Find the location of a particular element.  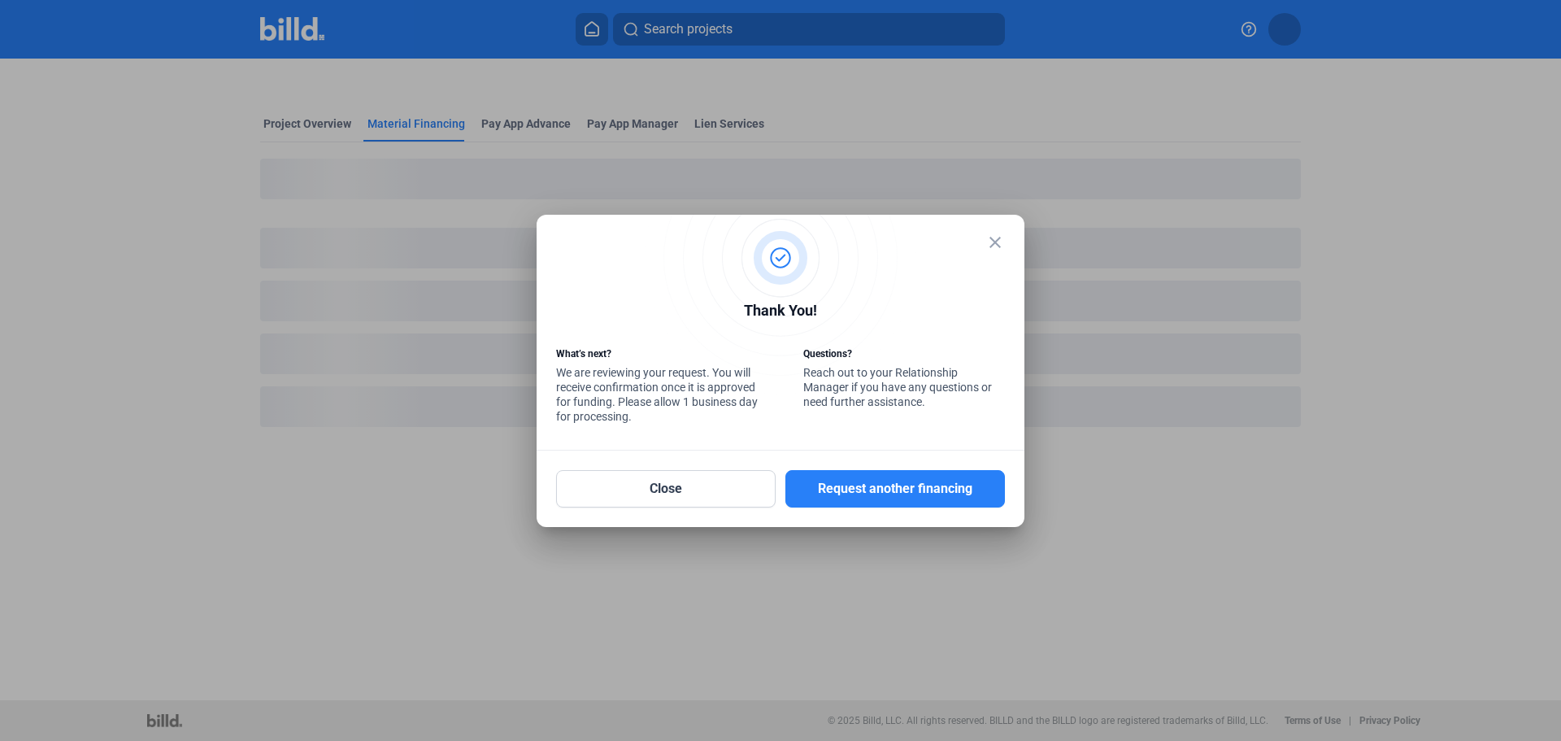

div: Thank You! is located at coordinates (781, 312).